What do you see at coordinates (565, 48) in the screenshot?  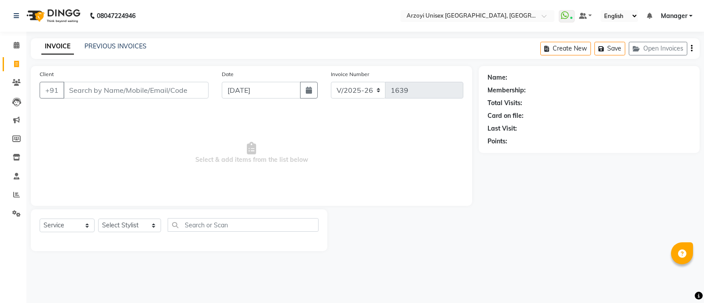 I see `button: Create New` at bounding box center [565, 48].